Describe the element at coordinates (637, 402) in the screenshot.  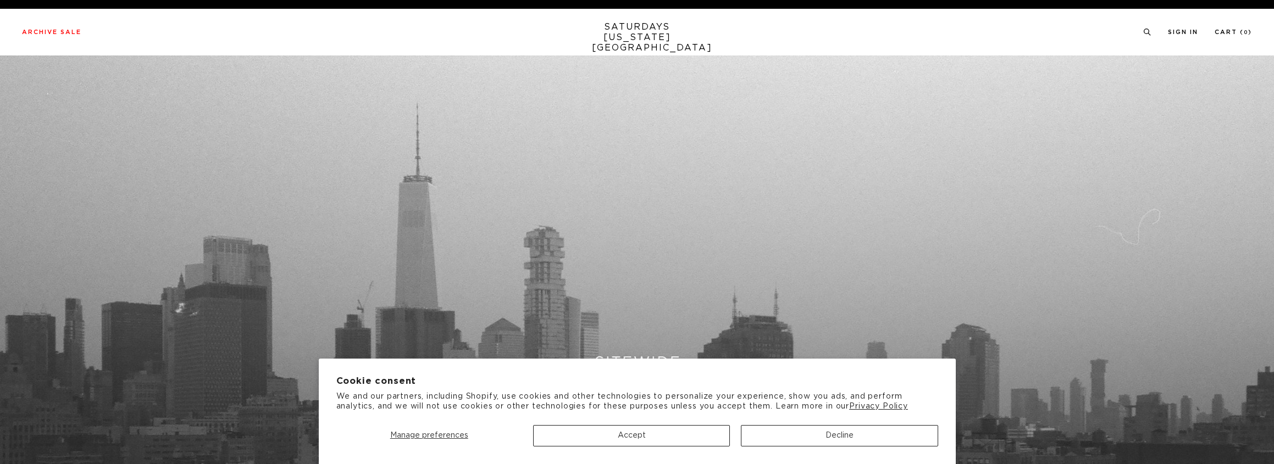
I see `p: We and our partners, including Shopify, use cookies and other technologies to personalize your ex...` at that location.